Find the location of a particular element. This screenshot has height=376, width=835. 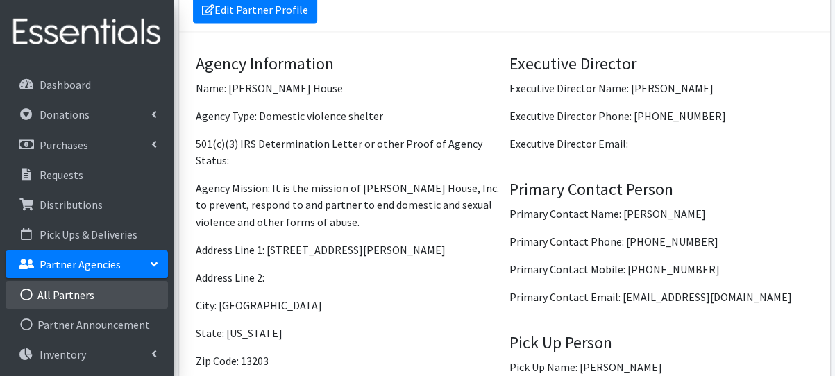

a: Pick Ups & Deliveries is located at coordinates (87, 235).